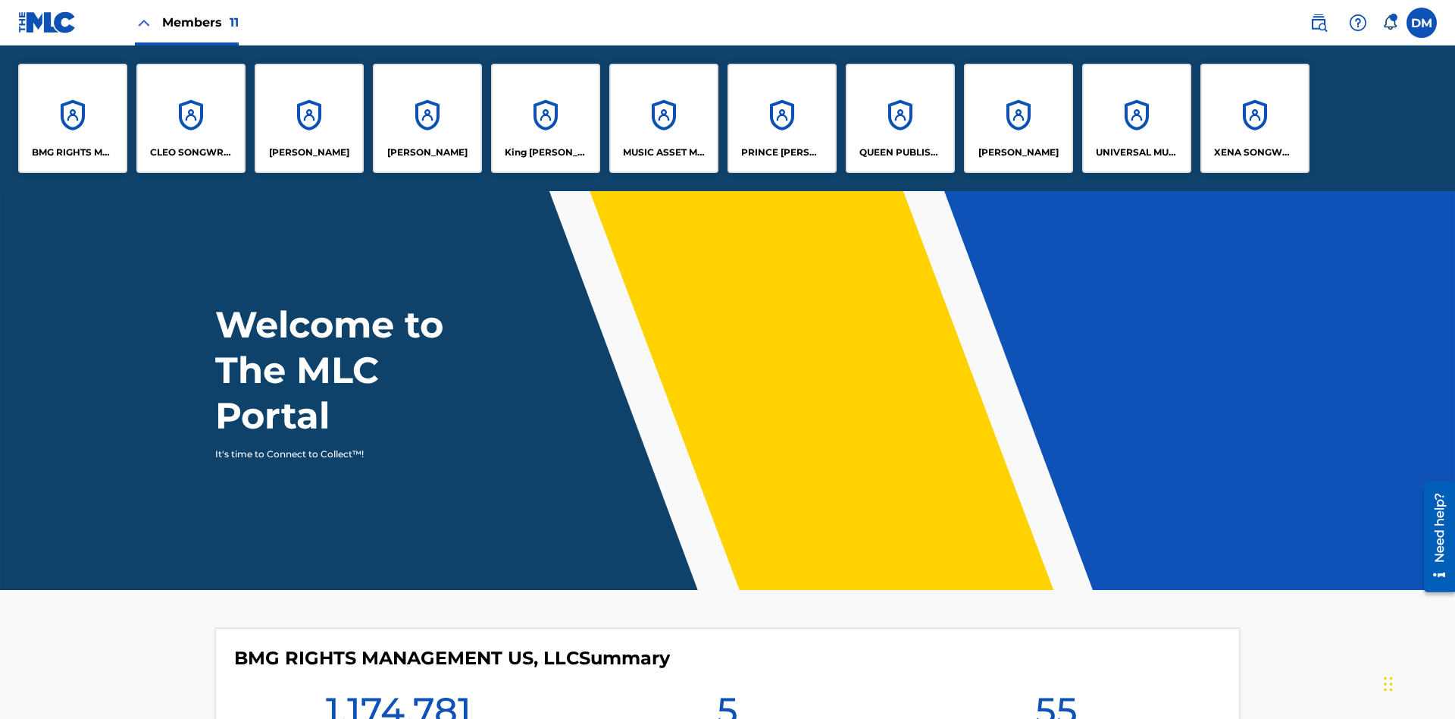 Image resolution: width=1455 pixels, height=719 pixels. What do you see at coordinates (1418, 682) in the screenshot?
I see `div: Chat Widget` at bounding box center [1418, 682].